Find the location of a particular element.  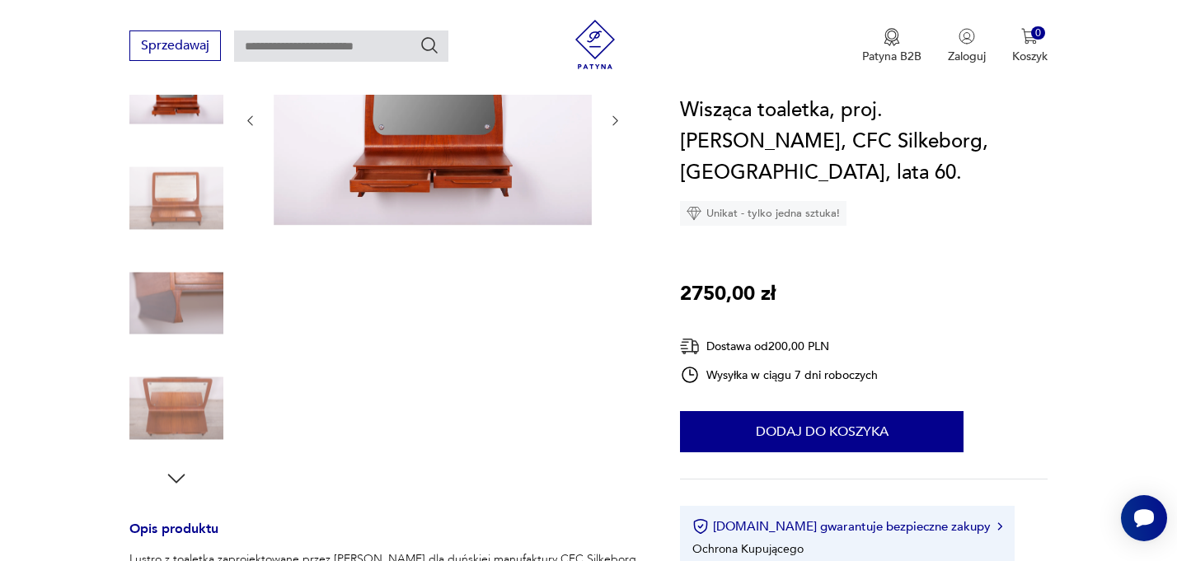

img: Ikona koszyka is located at coordinates (1030, 36).